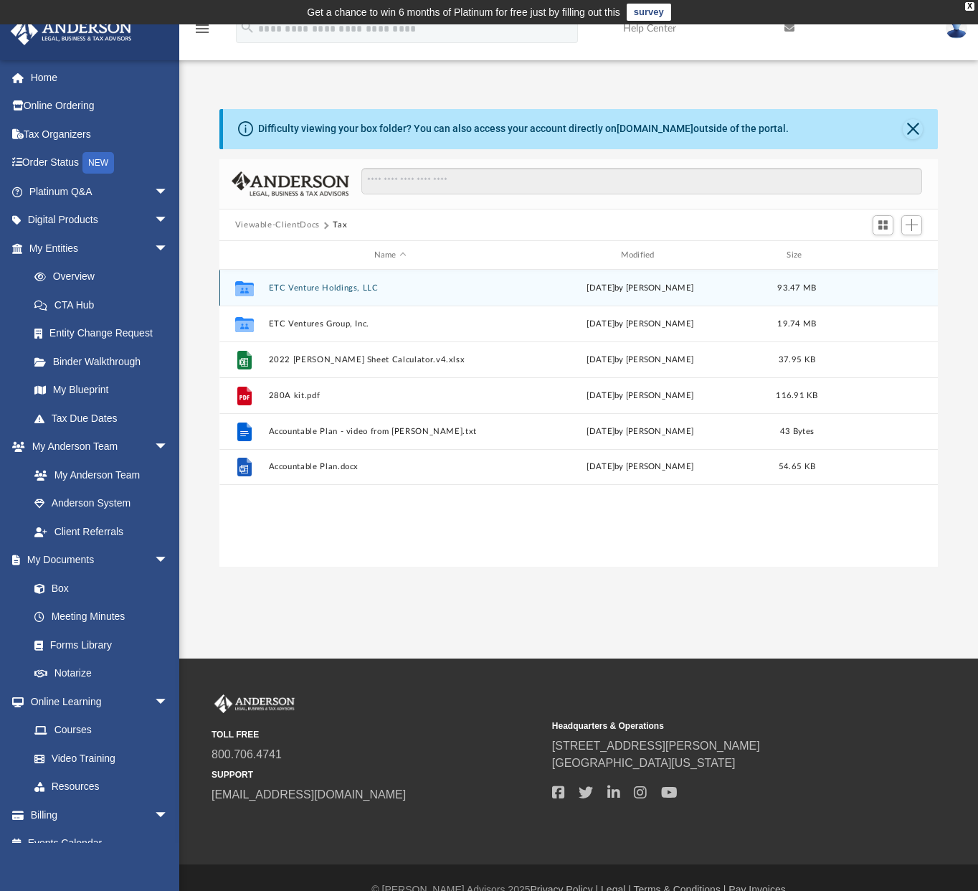 The height and width of the screenshot is (891, 978). I want to click on a: Events Calendar, so click(100, 843).